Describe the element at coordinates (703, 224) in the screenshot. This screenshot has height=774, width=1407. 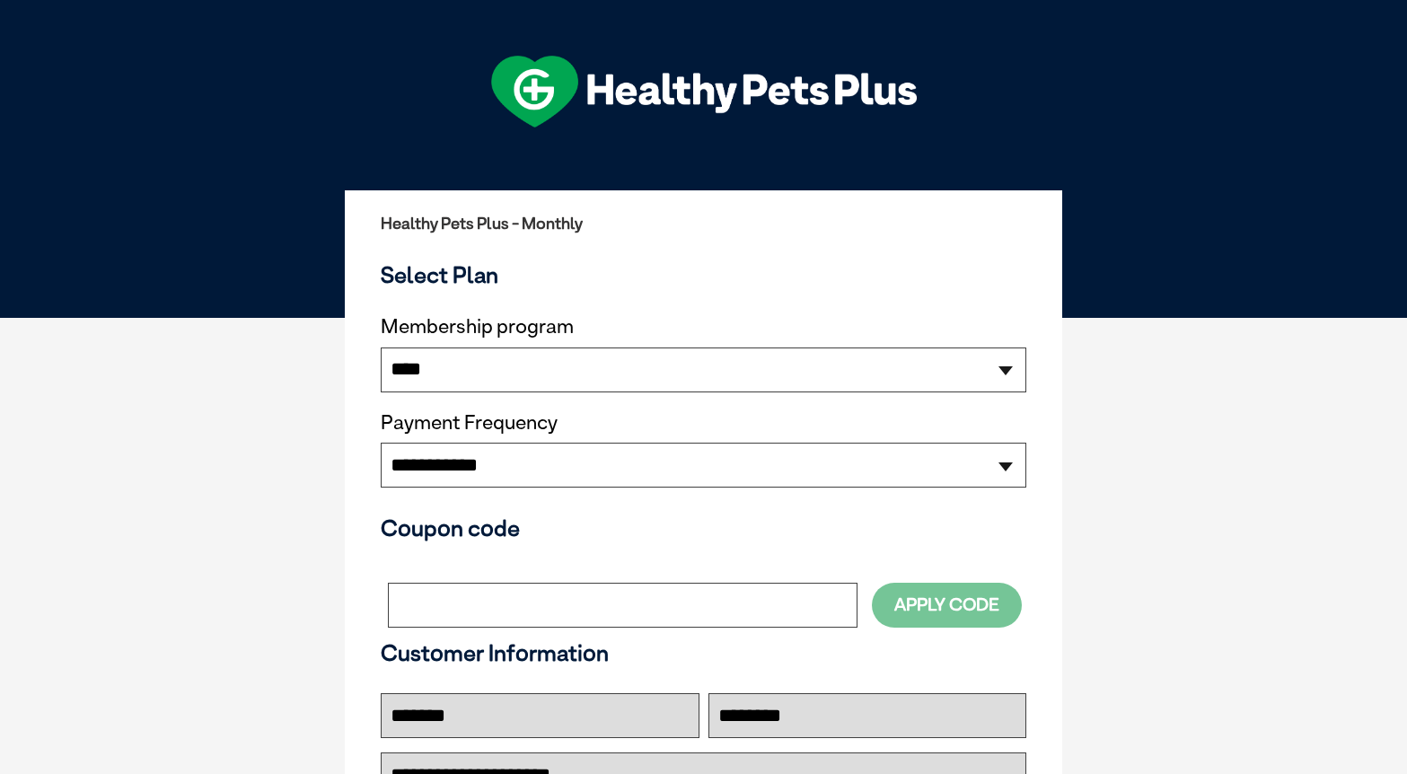
I see `h2: Healthy Pets Plus - Monthly` at that location.